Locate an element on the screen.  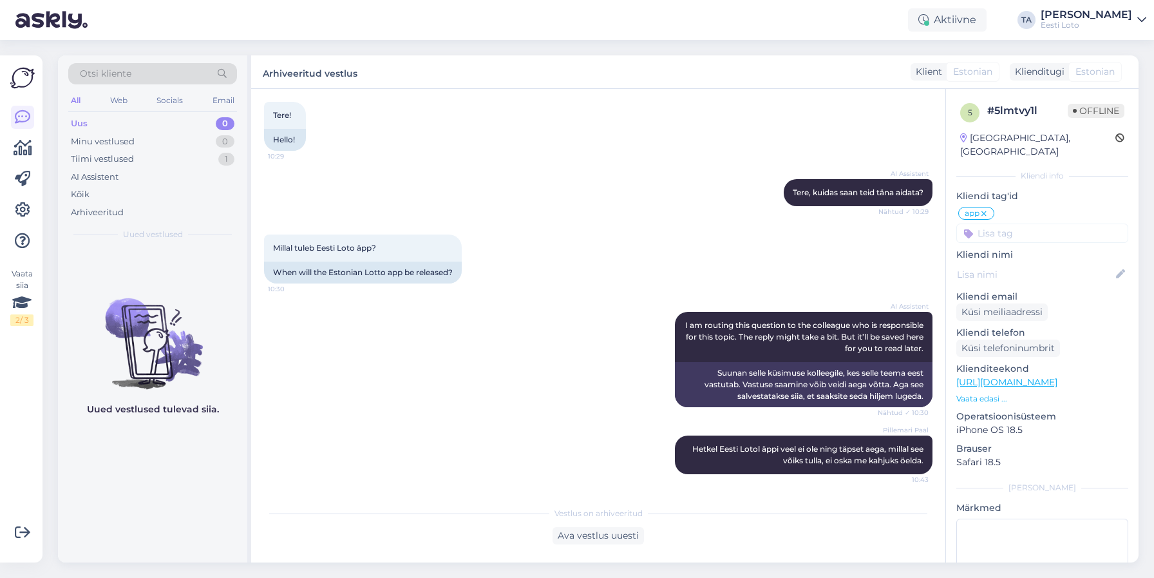
p: Märkmed is located at coordinates (1042, 507).